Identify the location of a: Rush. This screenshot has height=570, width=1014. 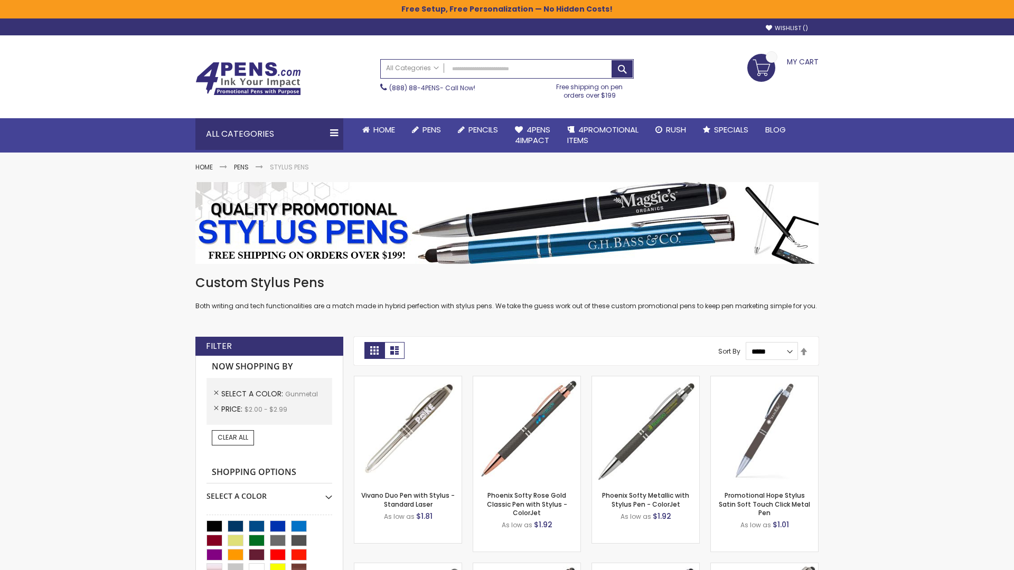
(670, 130).